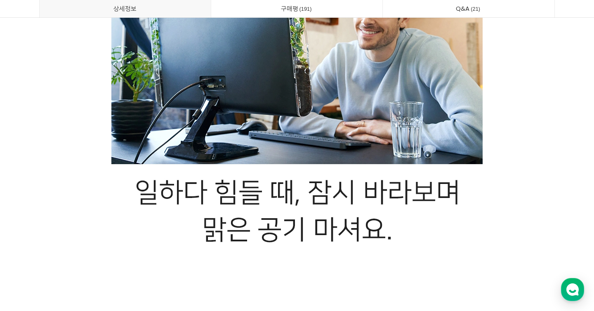  What do you see at coordinates (475, 9) in the screenshot?
I see `span: 21` at bounding box center [475, 9].